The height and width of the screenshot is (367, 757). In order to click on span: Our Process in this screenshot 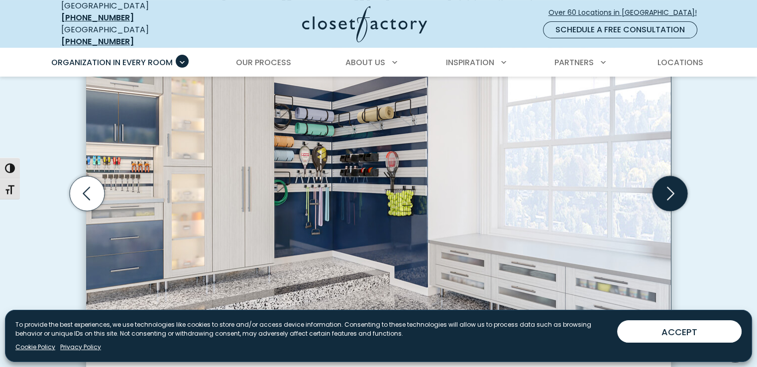, I will do `click(263, 62)`.